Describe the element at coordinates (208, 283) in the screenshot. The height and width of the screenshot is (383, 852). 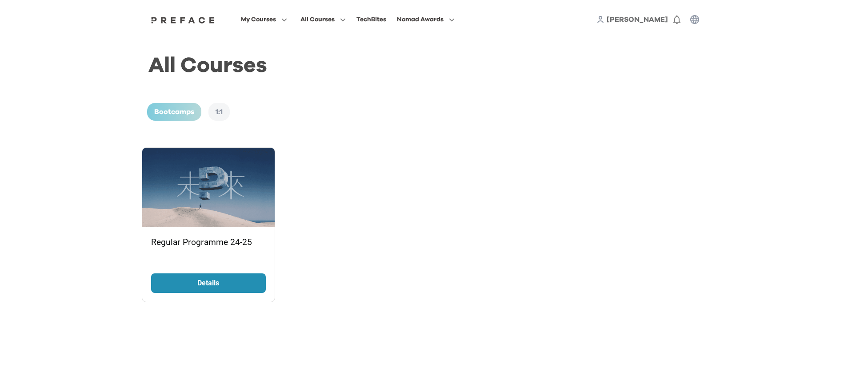
I see `a: Details` at that location.